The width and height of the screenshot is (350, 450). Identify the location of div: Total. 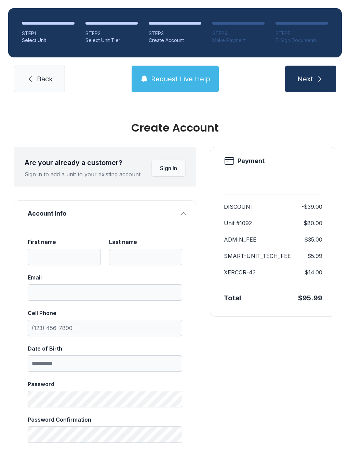
(232, 298).